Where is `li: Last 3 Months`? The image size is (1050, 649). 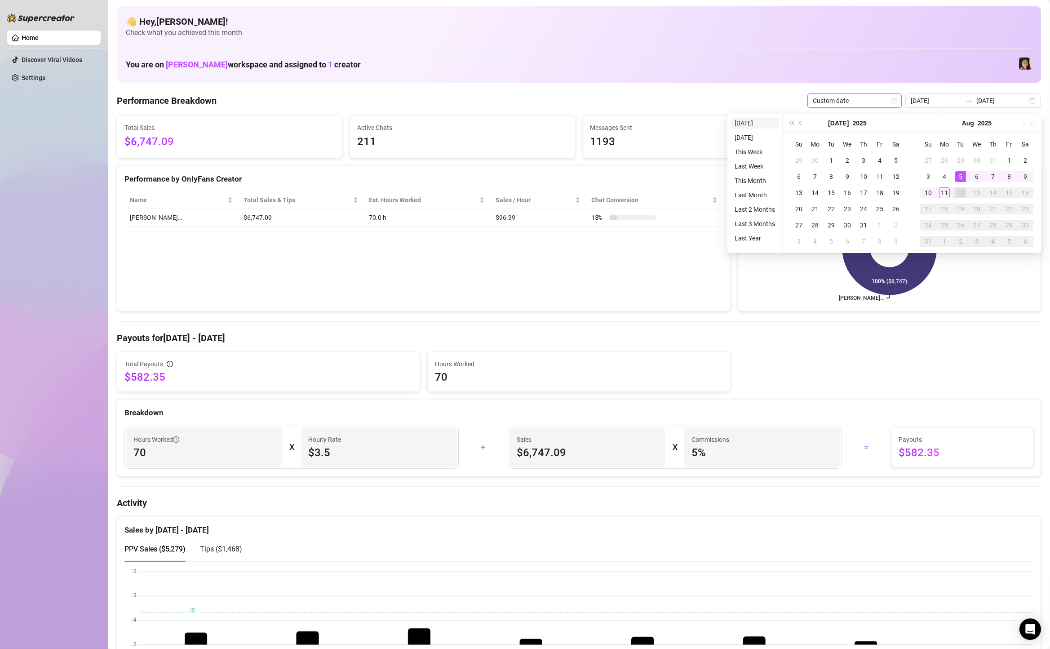
li: Last 3 Months is located at coordinates (755, 224).